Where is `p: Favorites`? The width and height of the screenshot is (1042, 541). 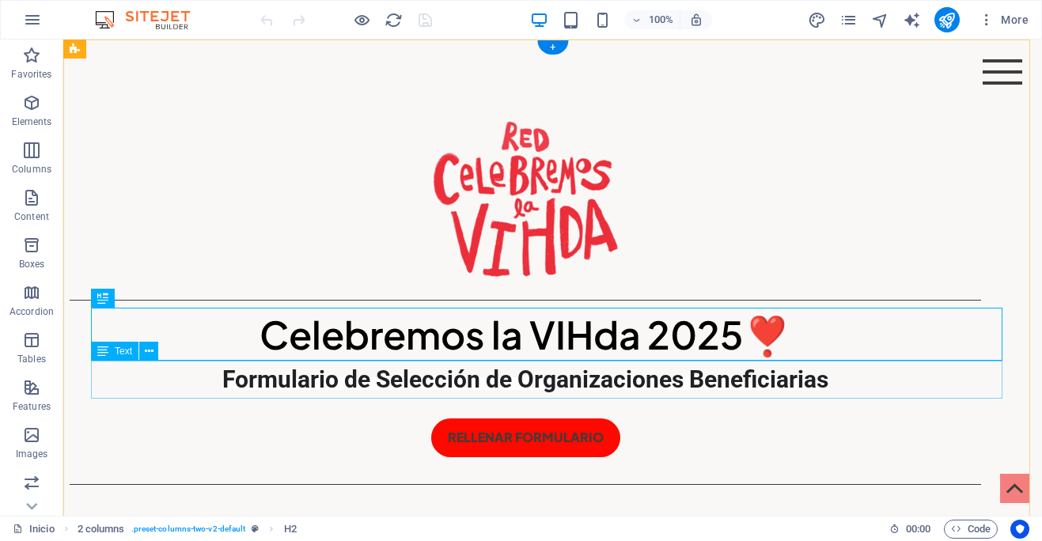
p: Favorites is located at coordinates (31, 74).